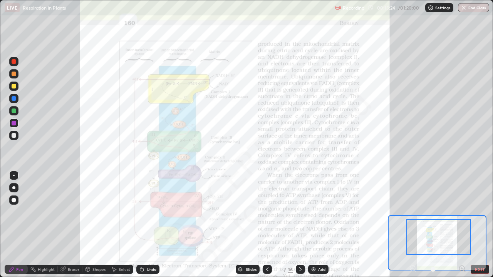 The width and height of the screenshot is (493, 277). Describe the element at coordinates (314, 270) in the screenshot. I see `img: add-slide-button` at that location.